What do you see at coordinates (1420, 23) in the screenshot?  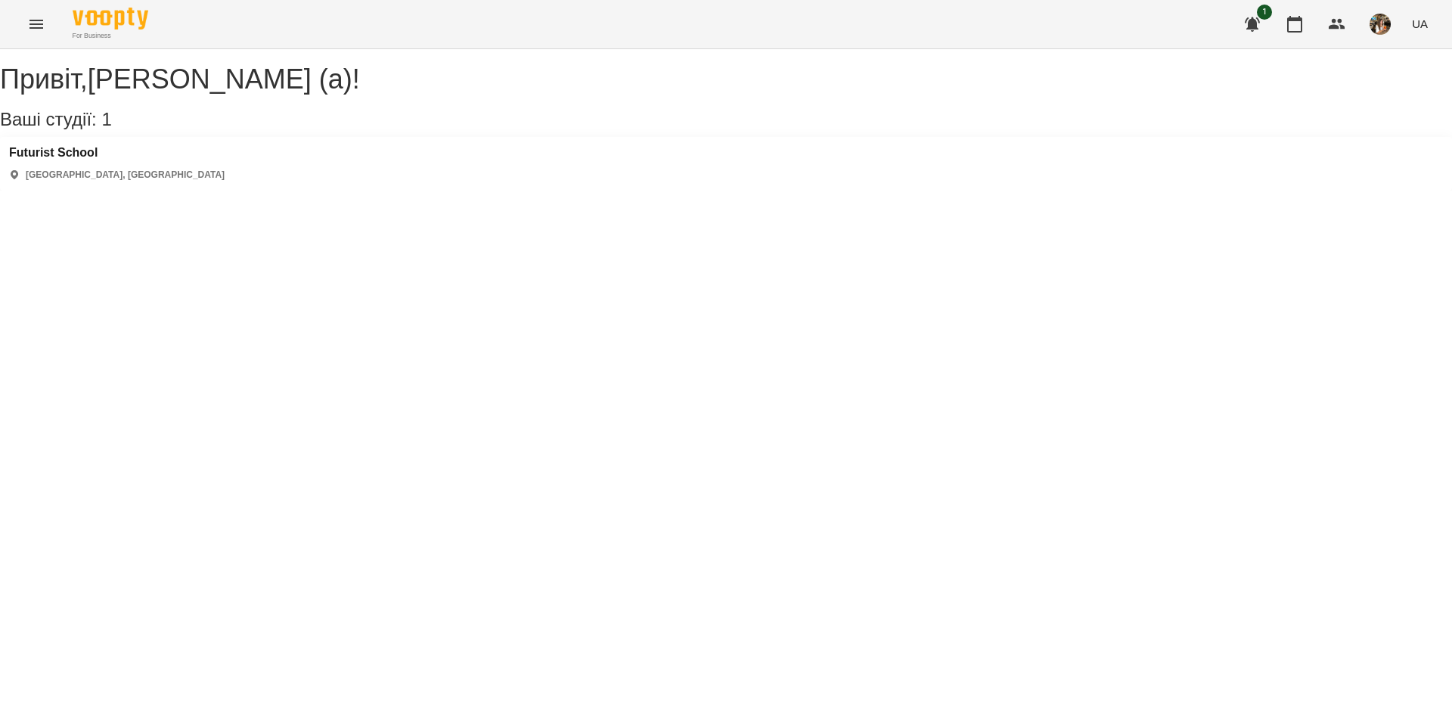 I see `span: UA` at bounding box center [1420, 23].